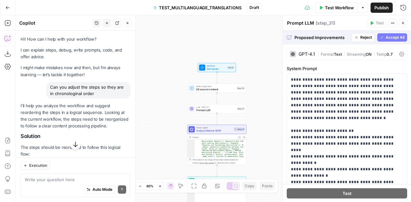 This screenshot has width=411, height=202. Describe the element at coordinates (99, 190) in the screenshot. I see `button: Auto Mode` at that location.